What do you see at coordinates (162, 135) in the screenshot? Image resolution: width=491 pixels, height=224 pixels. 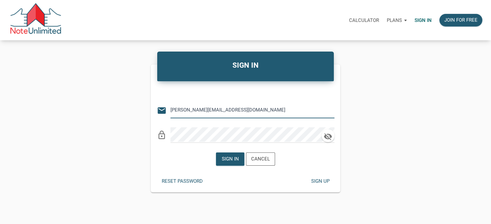 I see `i: lock_outline` at bounding box center [162, 135].